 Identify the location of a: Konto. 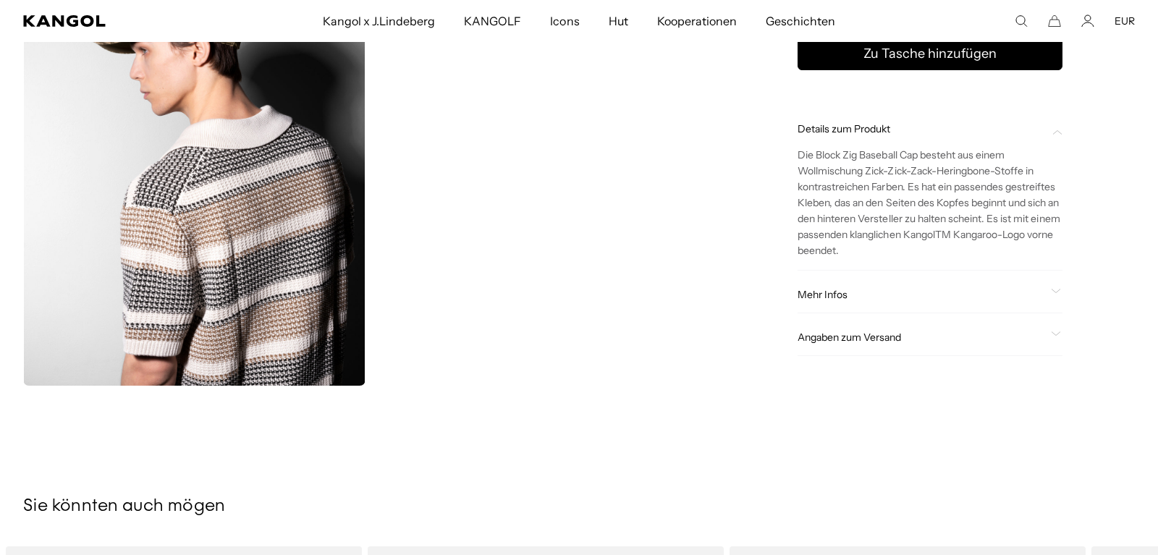
(1088, 21).